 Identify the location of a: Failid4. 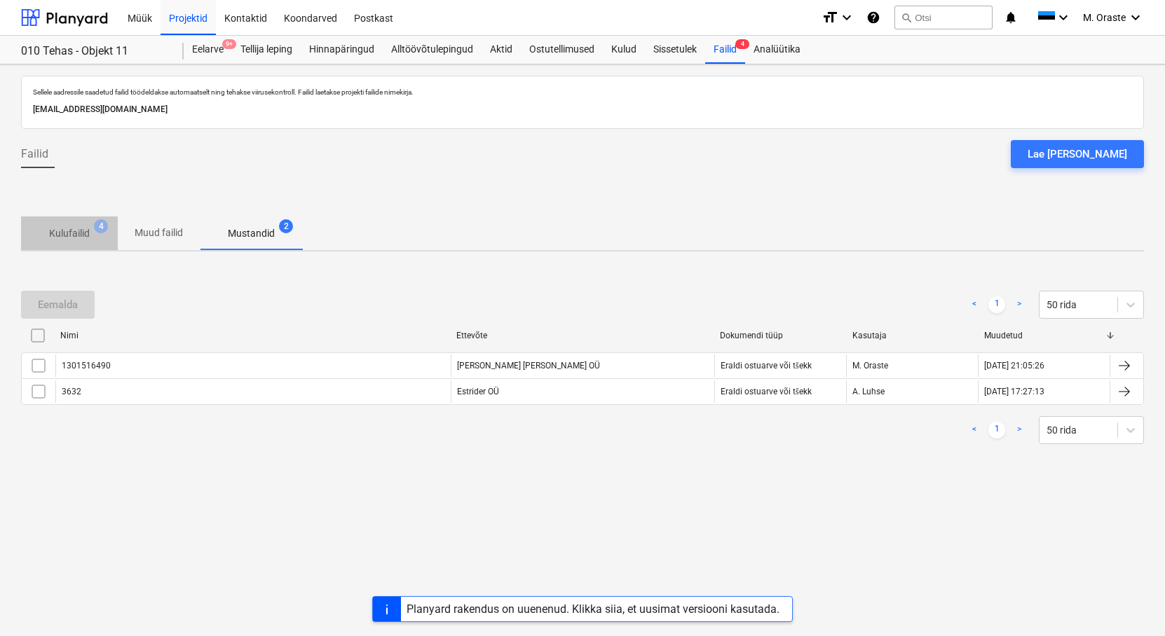
(725, 50).